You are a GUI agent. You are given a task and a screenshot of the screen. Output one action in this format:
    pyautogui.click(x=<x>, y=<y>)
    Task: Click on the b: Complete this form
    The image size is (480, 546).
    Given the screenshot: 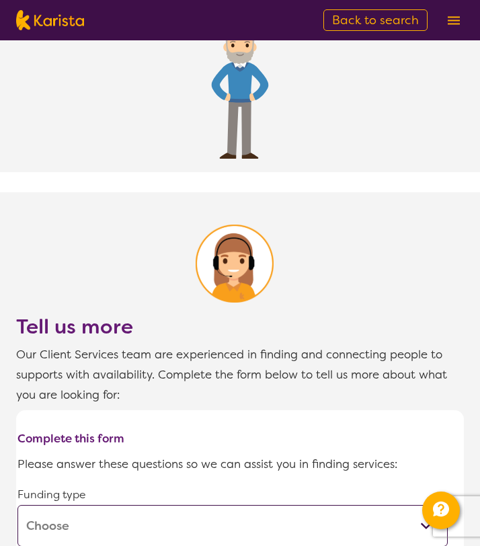 What is the action you would take?
    pyautogui.click(x=71, y=438)
    